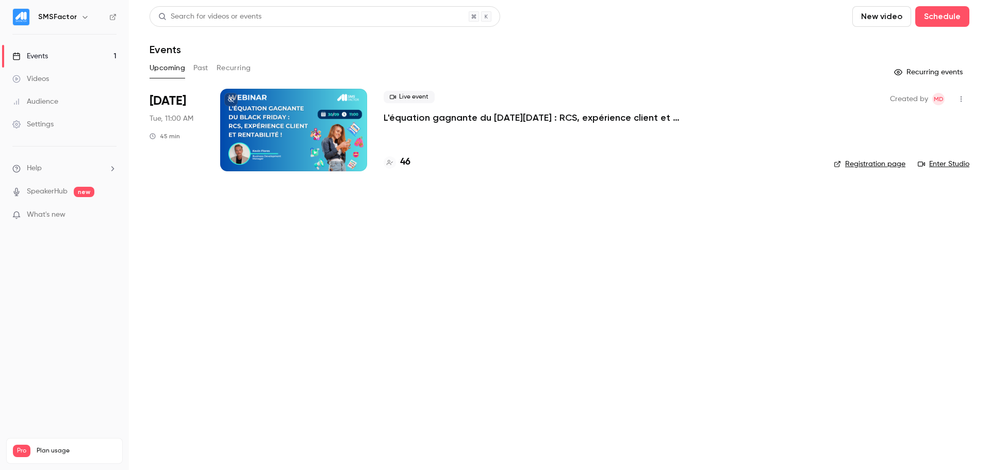 Image resolution: width=990 pixels, height=470 pixels. Describe the element at coordinates (30, 56) in the screenshot. I see `div: Events` at that location.